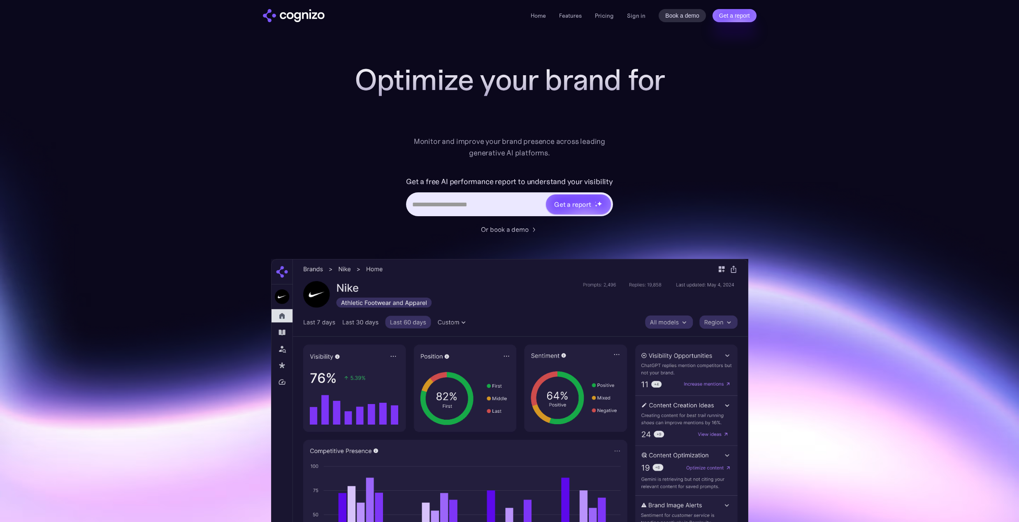  Describe the element at coordinates (538, 16) in the screenshot. I see `a: Home` at that location.